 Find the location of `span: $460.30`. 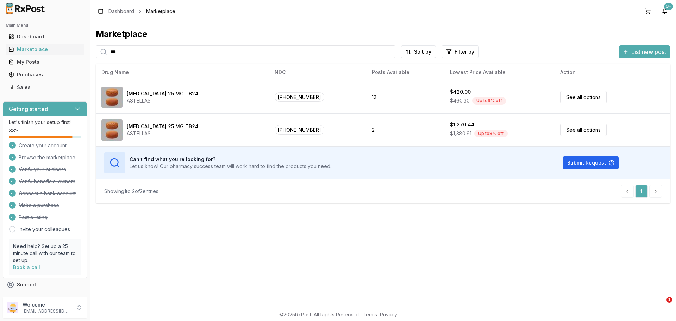

span: $460.30 is located at coordinates (459, 101).